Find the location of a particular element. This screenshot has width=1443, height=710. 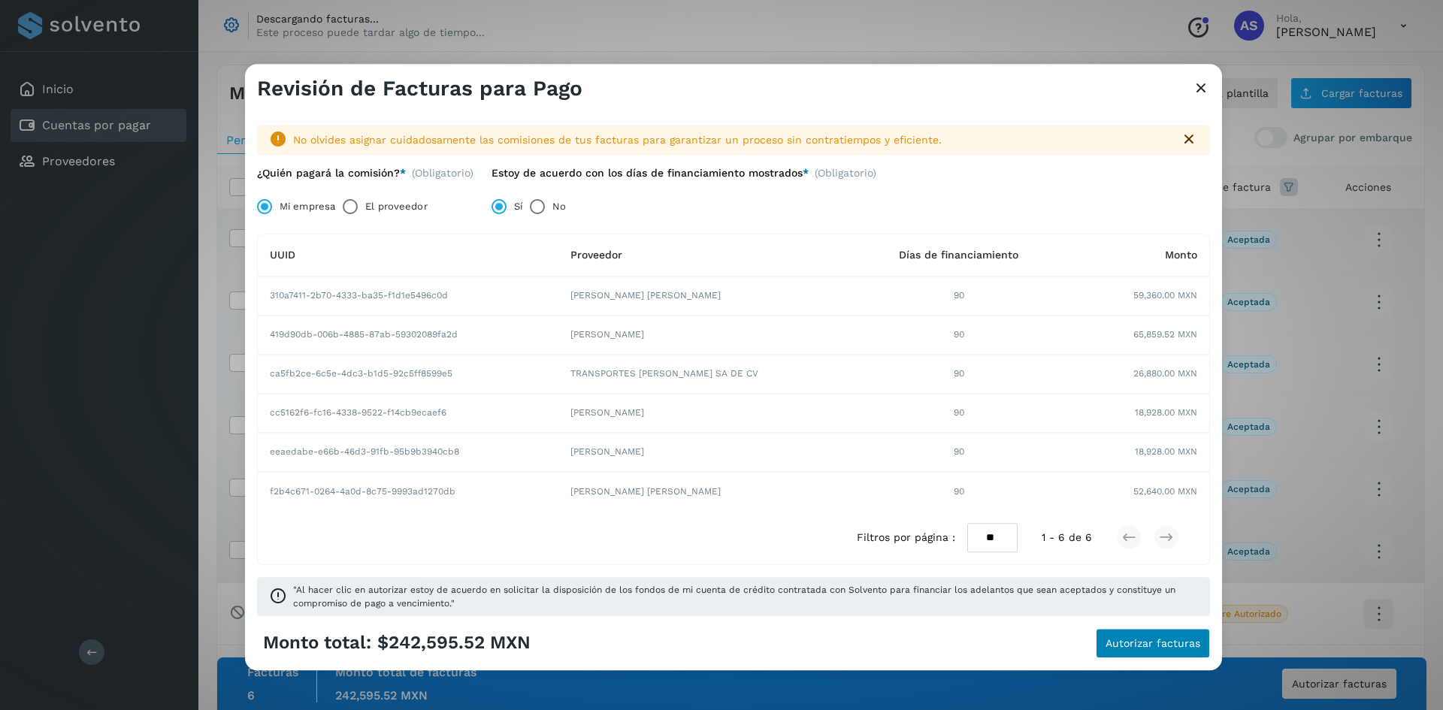

label: El proveedor is located at coordinates (396, 207).